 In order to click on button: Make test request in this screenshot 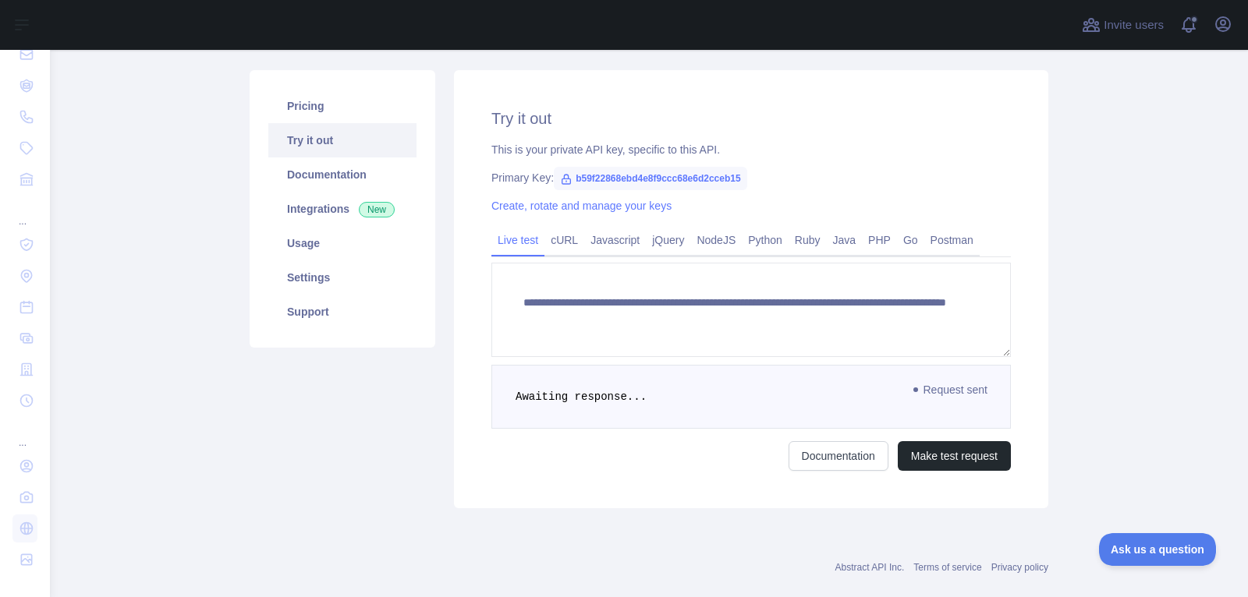, I will do `click(954, 456)`.